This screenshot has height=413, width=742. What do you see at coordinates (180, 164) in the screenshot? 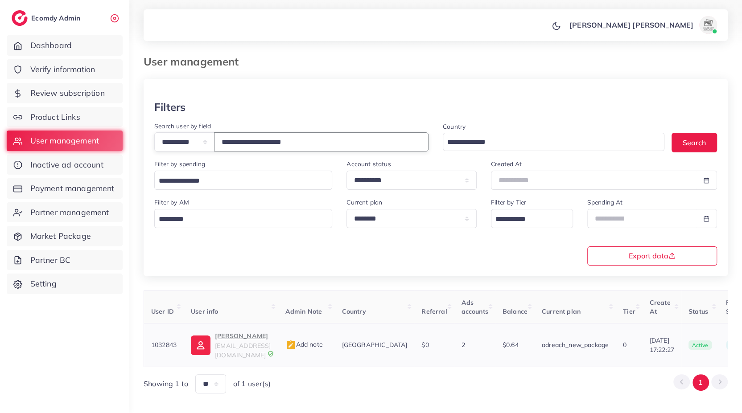
I see `label: Filter by spending` at bounding box center [180, 164].